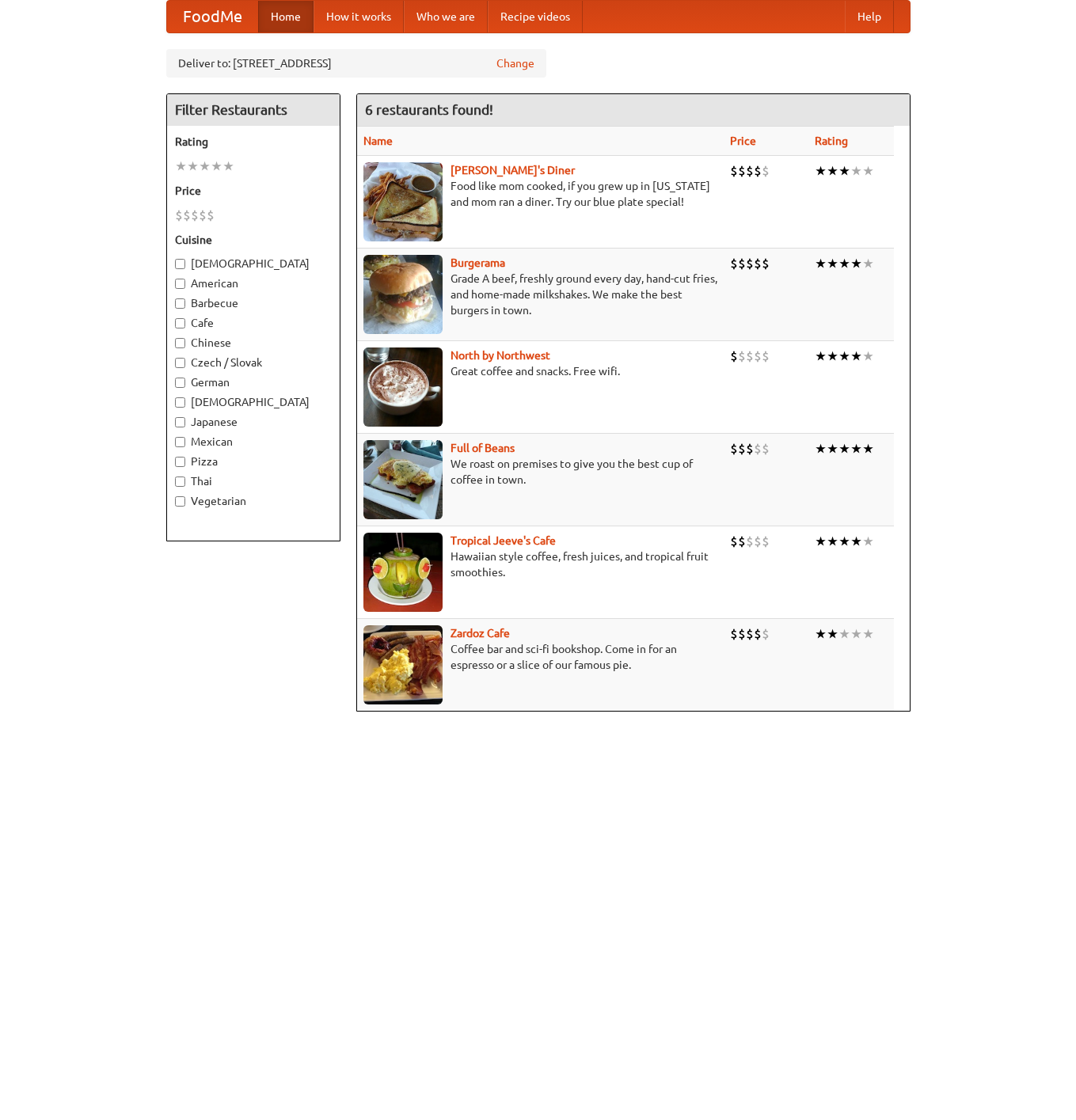 Image resolution: width=1076 pixels, height=1120 pixels. Describe the element at coordinates (535, 16) in the screenshot. I see `a: Recipe videos` at that location.